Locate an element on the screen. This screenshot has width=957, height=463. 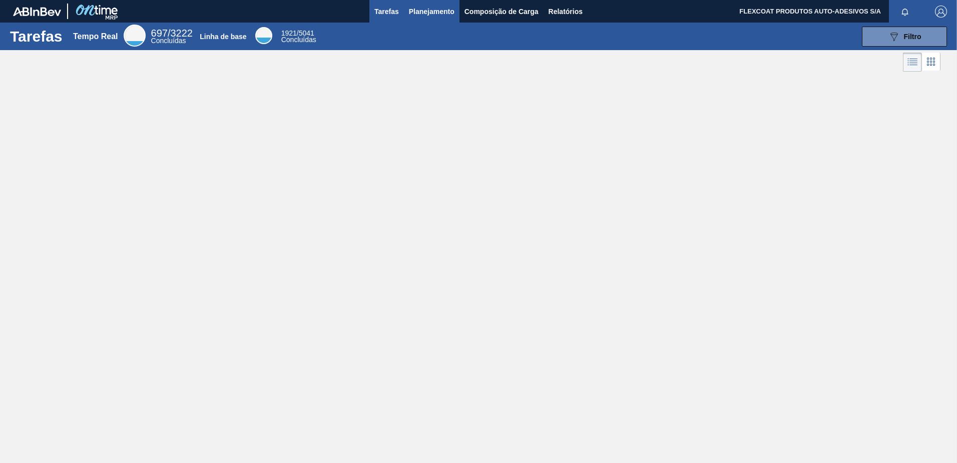
span: Tarefas is located at coordinates (386, 12).